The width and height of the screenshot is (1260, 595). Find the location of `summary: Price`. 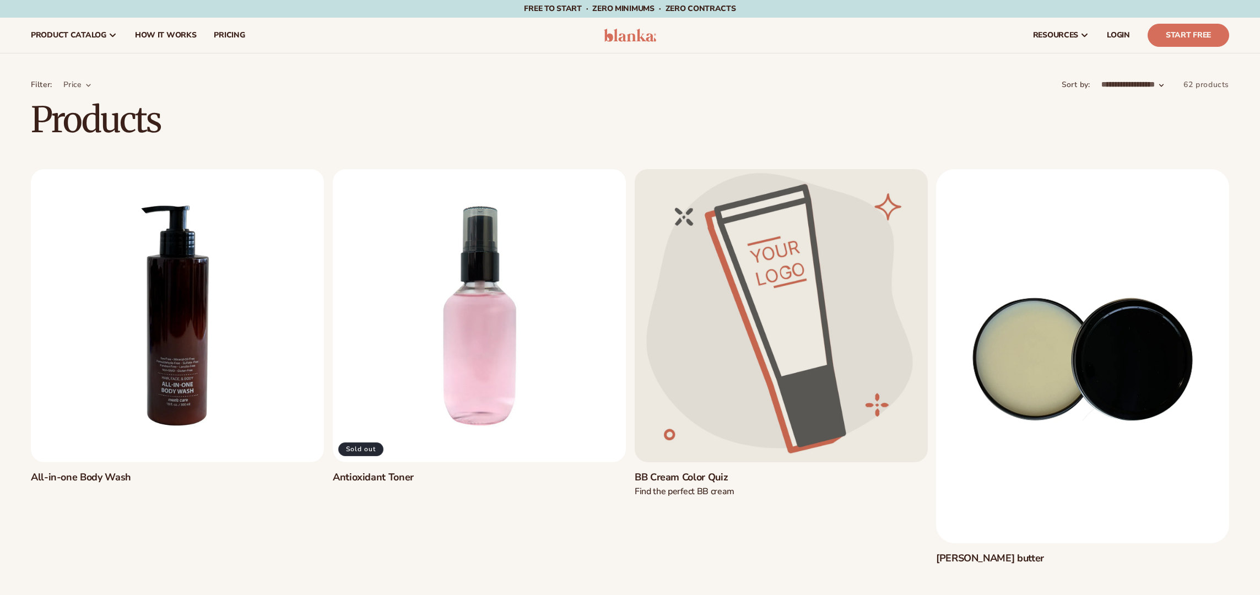

summary: Price is located at coordinates (78, 84).